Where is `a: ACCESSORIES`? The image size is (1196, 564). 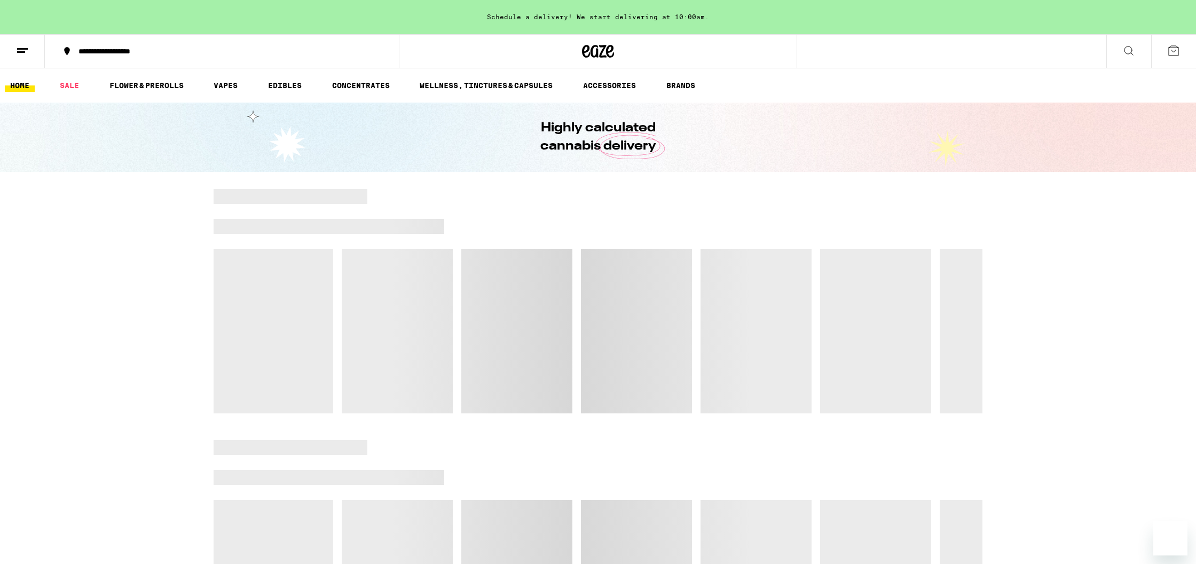
a: ACCESSORIES is located at coordinates (609, 85).